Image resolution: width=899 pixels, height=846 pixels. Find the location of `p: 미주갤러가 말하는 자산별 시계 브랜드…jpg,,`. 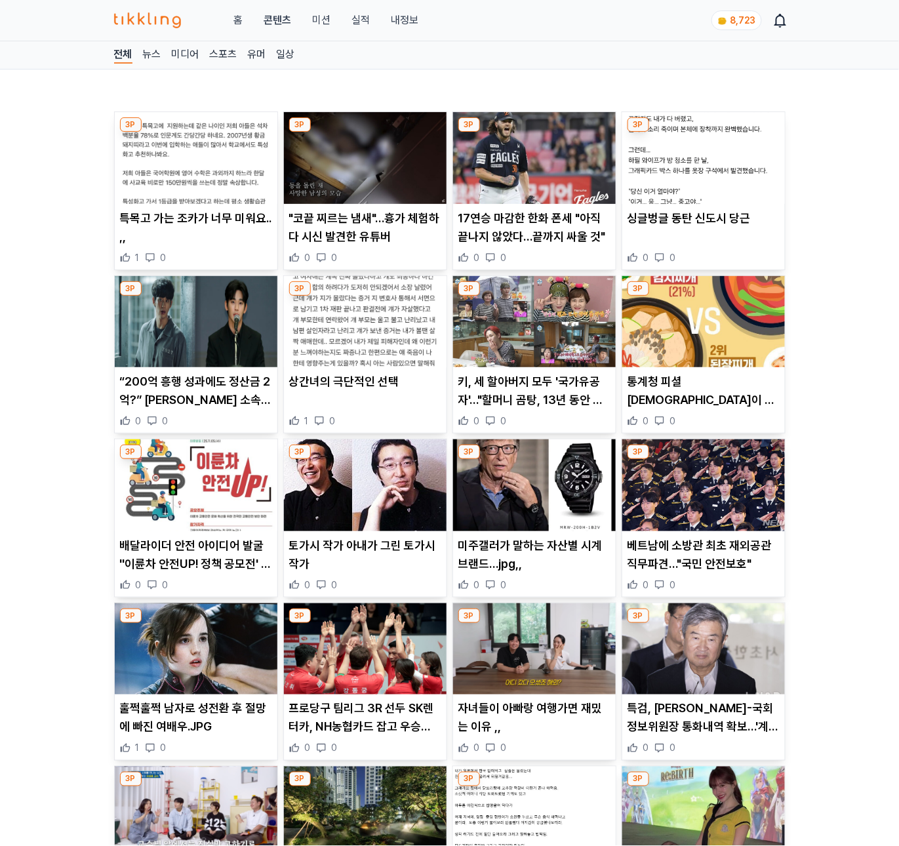

p: 미주갤러가 말하는 자산별 시계 브랜드…jpg,, is located at coordinates (534, 555).